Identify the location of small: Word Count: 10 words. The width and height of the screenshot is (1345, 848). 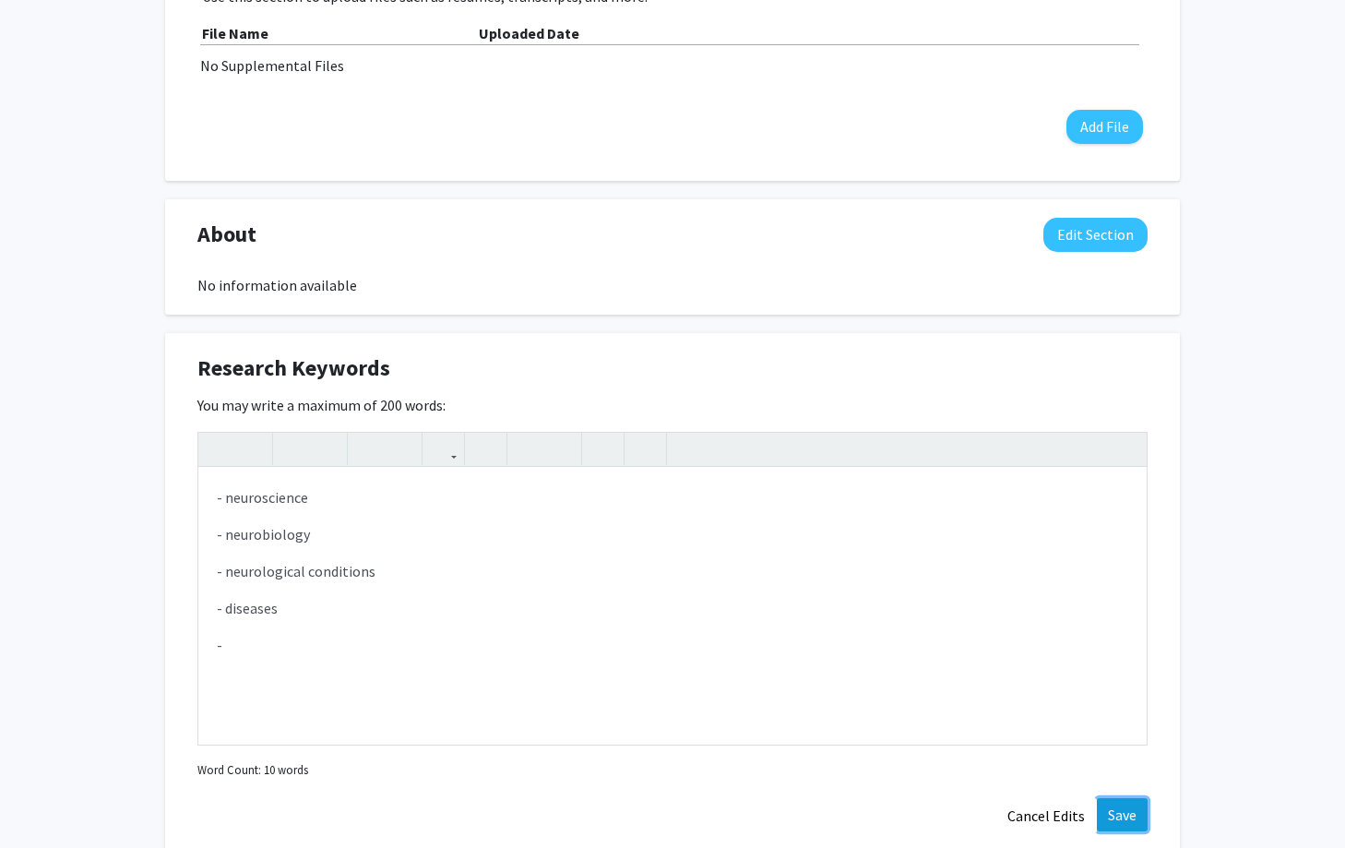
(253, 769).